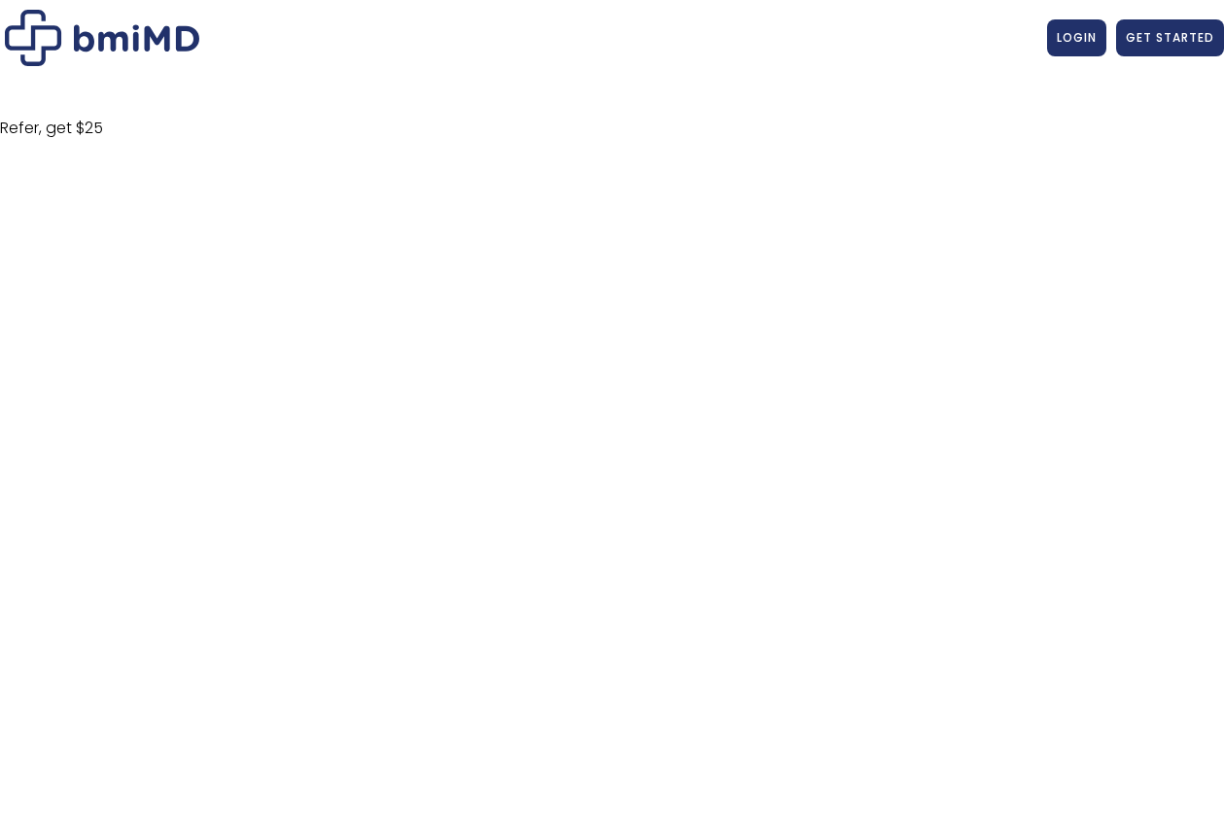 The height and width of the screenshot is (833, 1224). What do you see at coordinates (1076, 37) in the screenshot?
I see `span: LOGIN` at bounding box center [1076, 37].